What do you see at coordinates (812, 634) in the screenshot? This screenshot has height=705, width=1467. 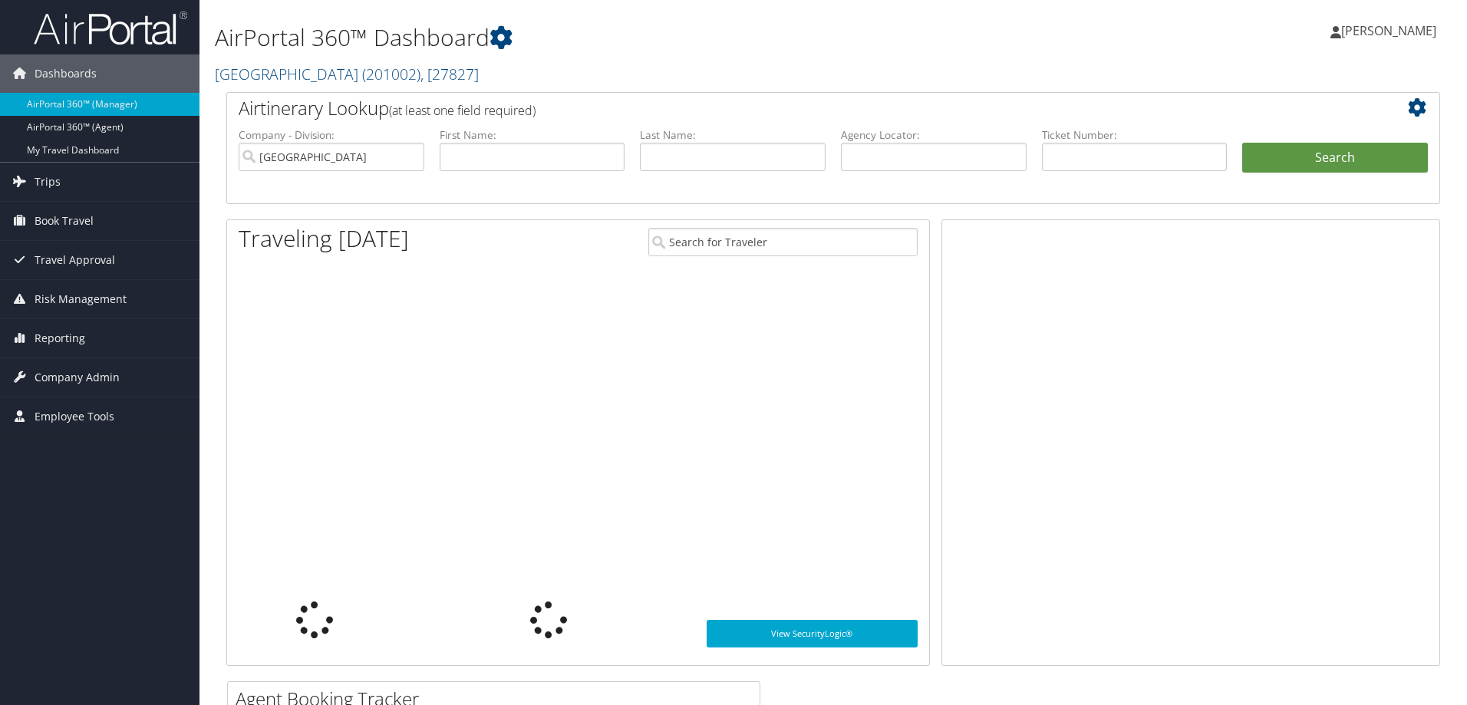 I see `a: View SecurityLogic®` at bounding box center [812, 634].